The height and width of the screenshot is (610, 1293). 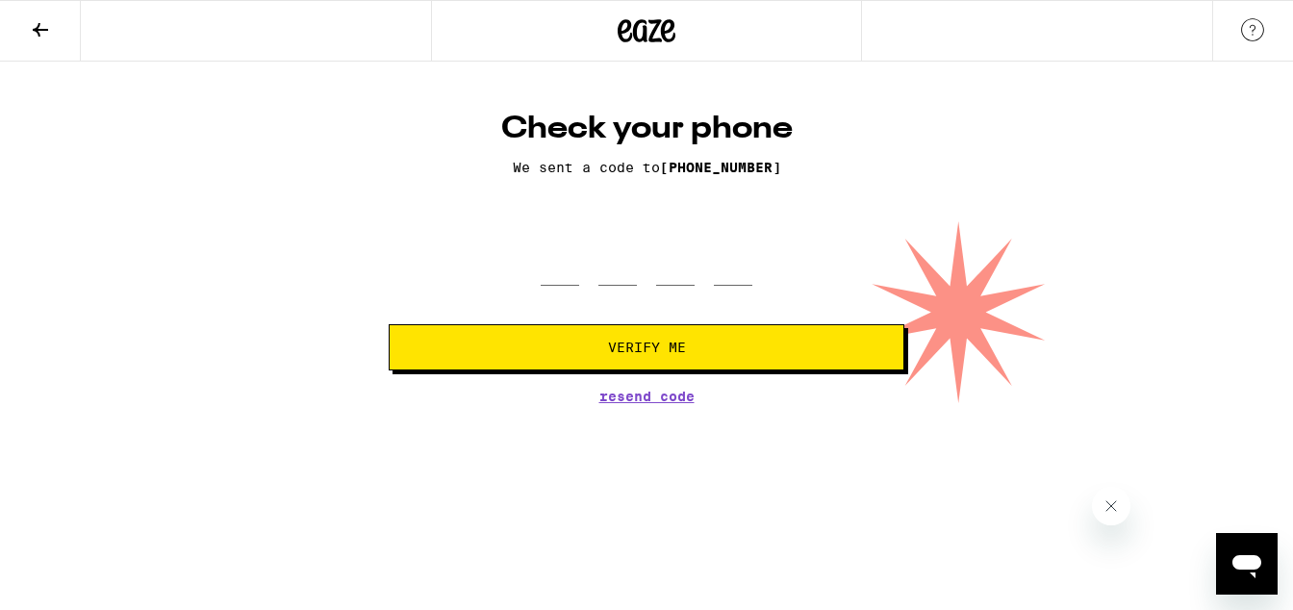 I want to click on span: Hi. Need any help?, so click(x=75, y=21).